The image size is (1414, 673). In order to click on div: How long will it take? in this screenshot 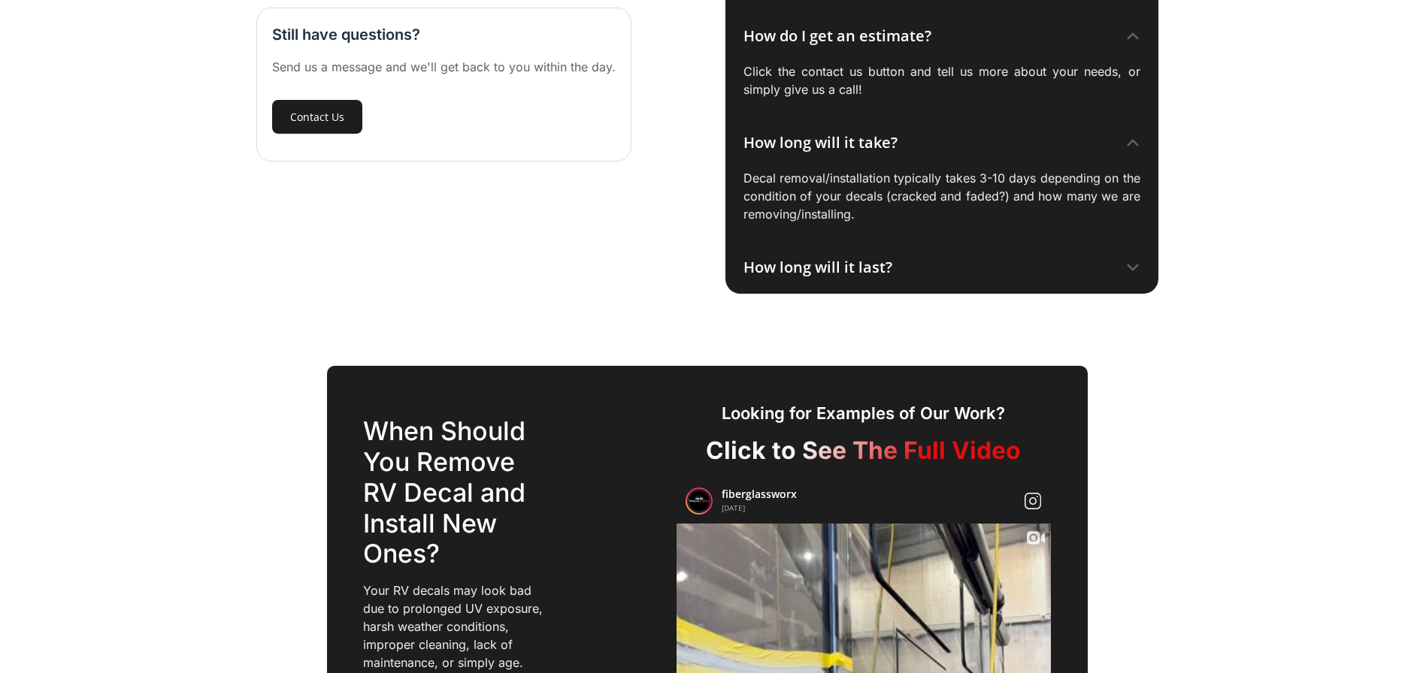, I will do `click(820, 143)`.